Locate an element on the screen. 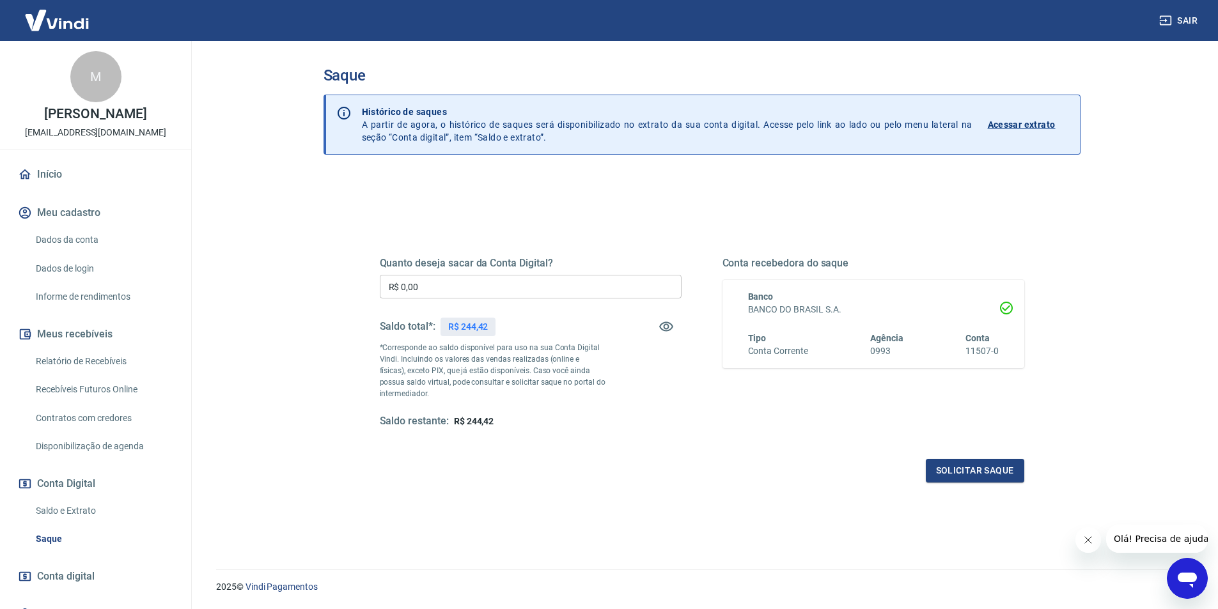 This screenshot has width=1218, height=609. button: Conta Digital is located at coordinates (95, 484).